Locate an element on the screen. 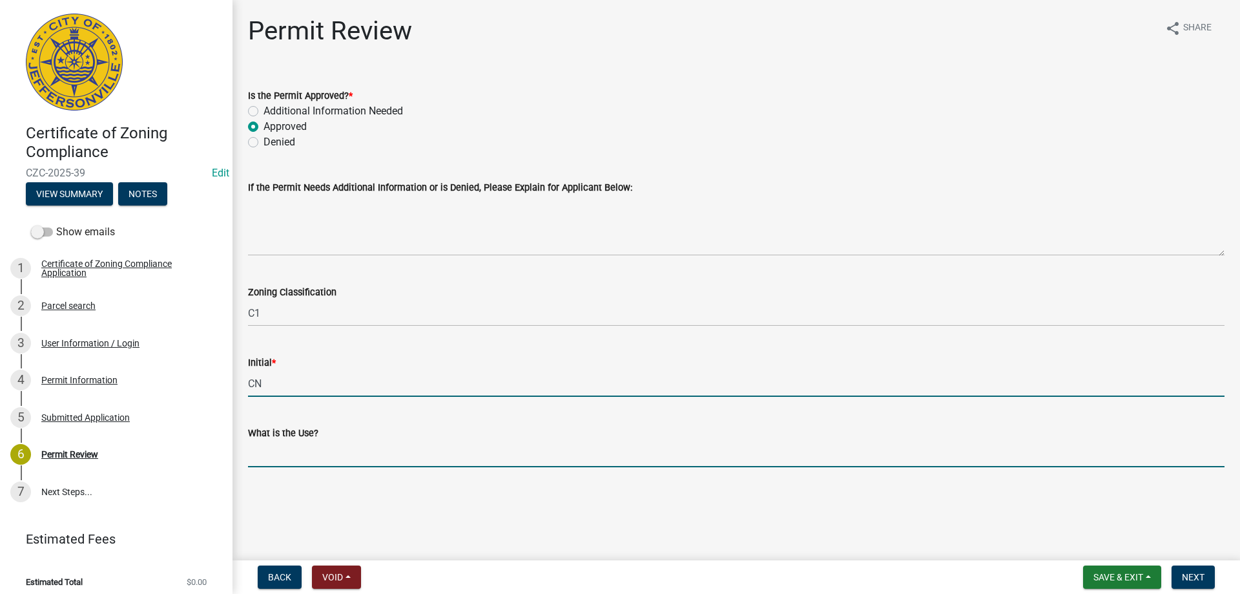  a: Edit is located at coordinates (220, 172).